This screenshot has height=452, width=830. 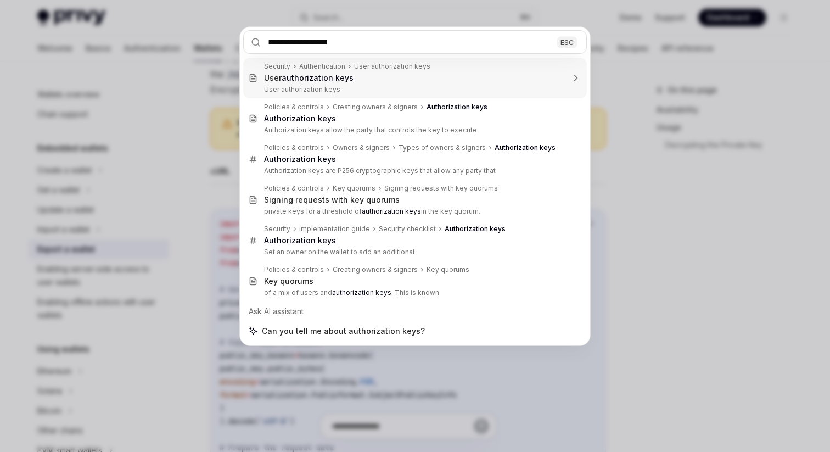 I want to click on div: Authentication, so click(x=322, y=66).